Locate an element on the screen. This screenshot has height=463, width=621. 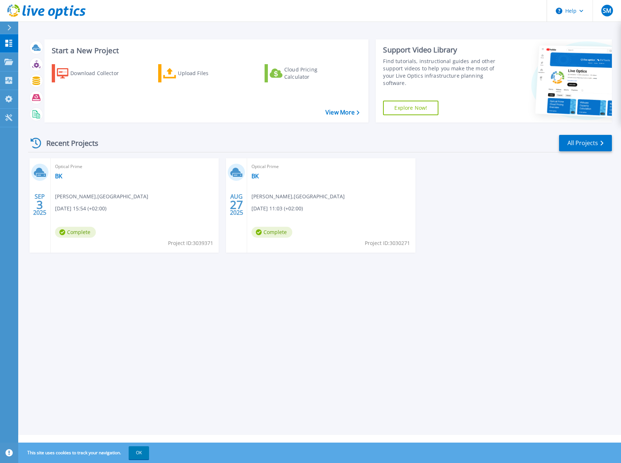
a: All Projects is located at coordinates (586, 143).